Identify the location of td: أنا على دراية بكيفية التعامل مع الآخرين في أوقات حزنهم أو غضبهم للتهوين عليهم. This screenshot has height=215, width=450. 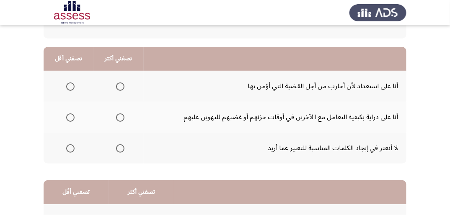
(275, 117).